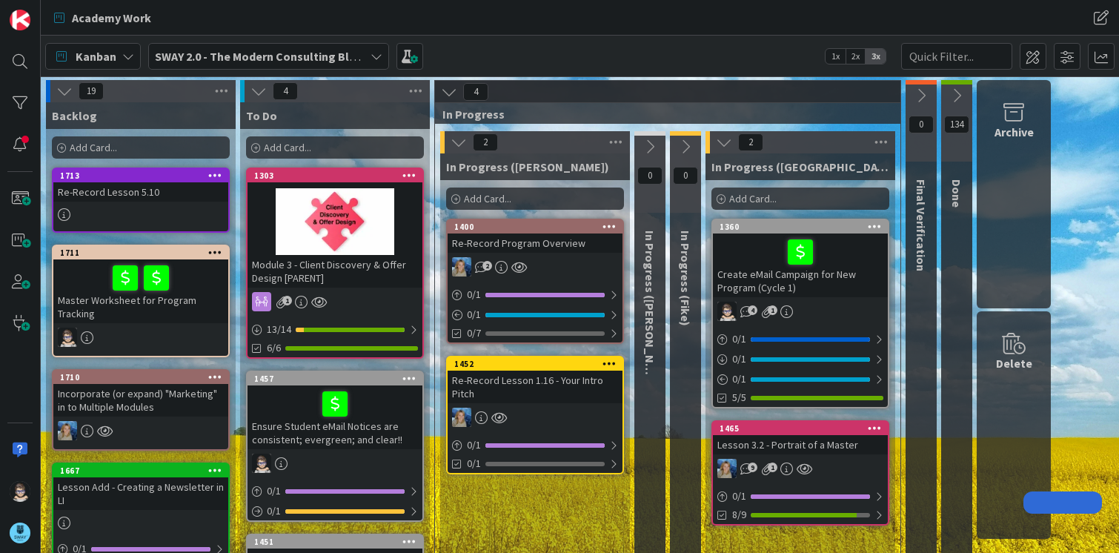 The width and height of the screenshot is (1119, 553). What do you see at coordinates (141, 410) in the screenshot?
I see `a: 1710Incorporate (or expand) "Marketing" in to Multiple ModulesMA` at bounding box center [141, 410].